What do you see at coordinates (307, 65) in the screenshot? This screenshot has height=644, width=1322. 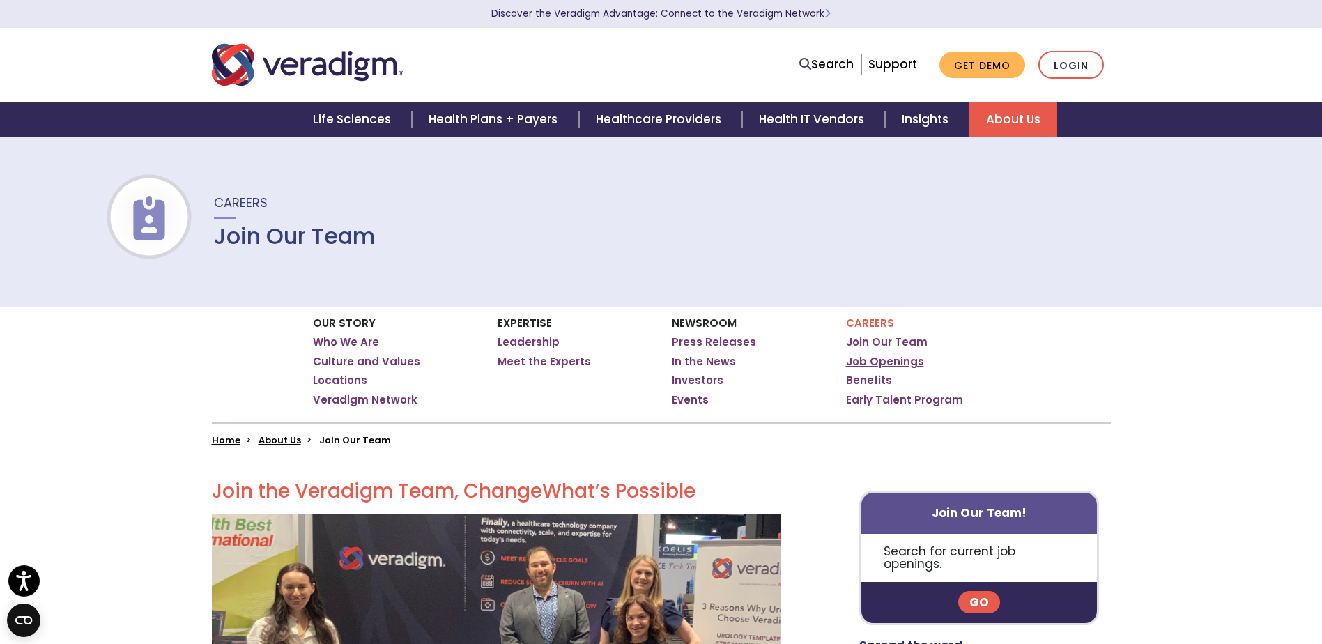 I see `img: Veradigm logo` at bounding box center [307, 65].